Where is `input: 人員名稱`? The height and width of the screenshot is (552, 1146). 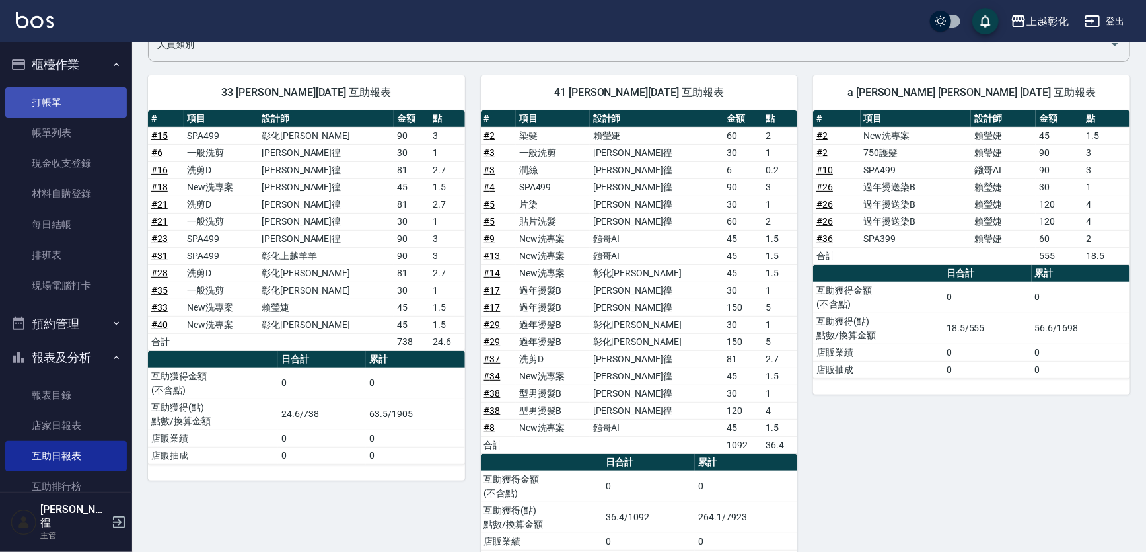 input: 人員名稱 is located at coordinates (629, 44).